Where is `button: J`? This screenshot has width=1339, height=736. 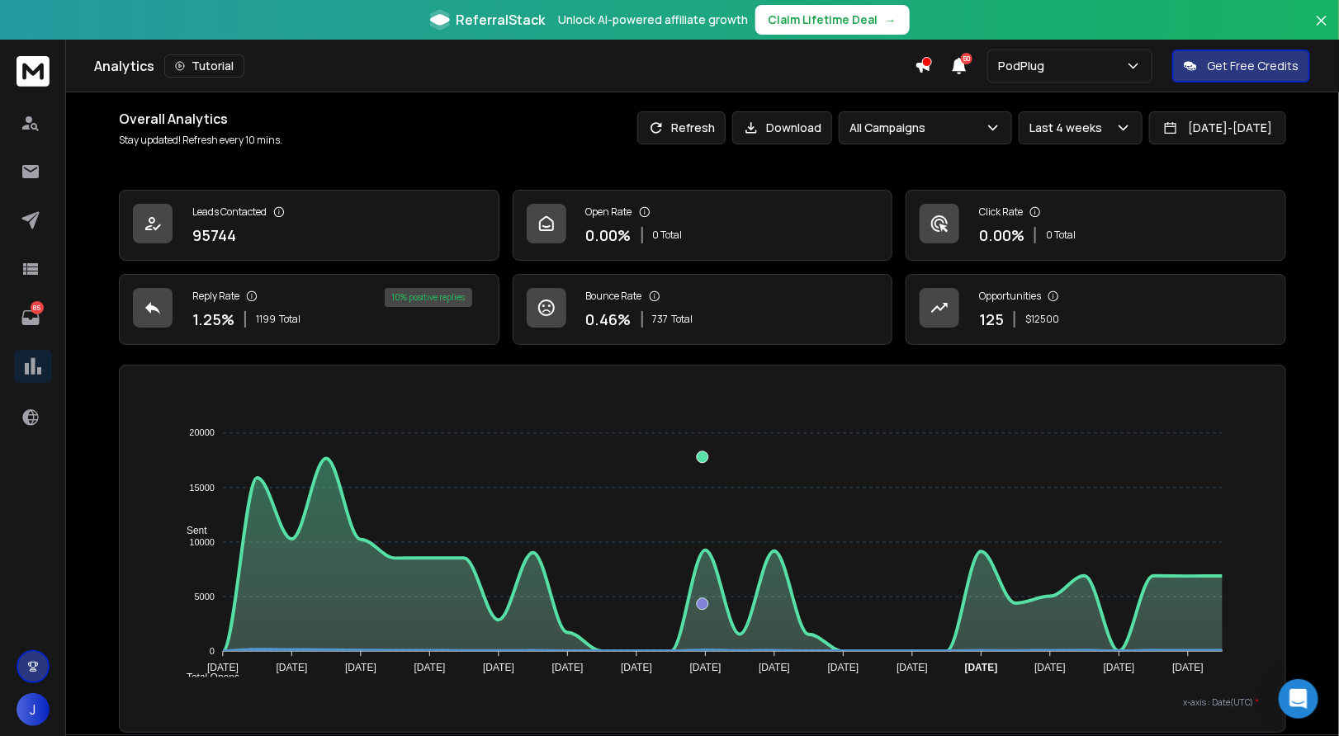
button: J is located at coordinates (33, 710).